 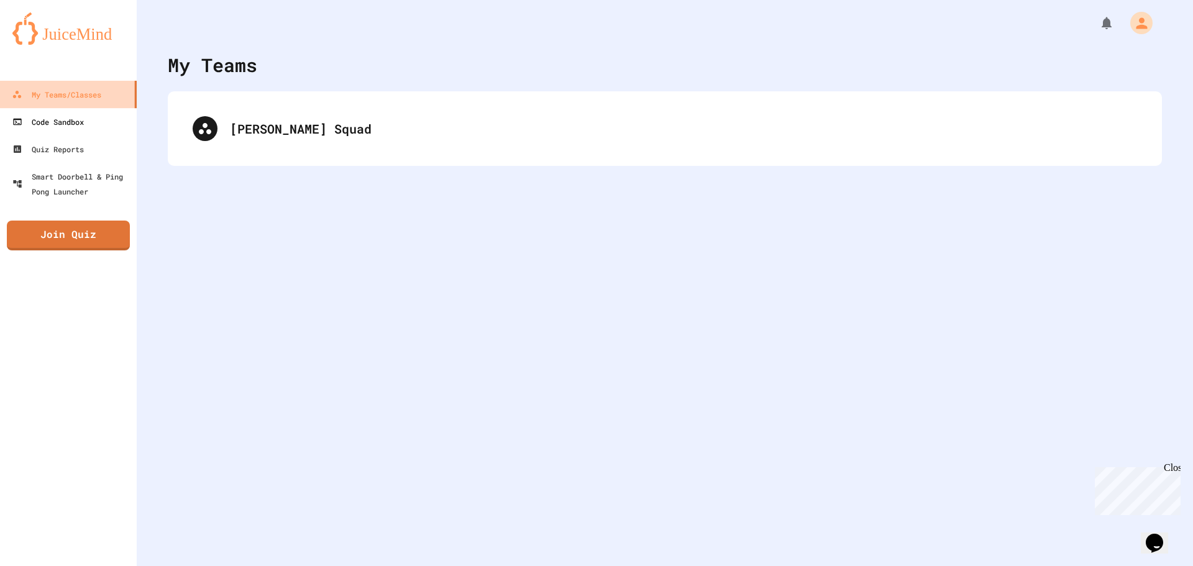 I want to click on img: logo-orange.svg, so click(x=68, y=29).